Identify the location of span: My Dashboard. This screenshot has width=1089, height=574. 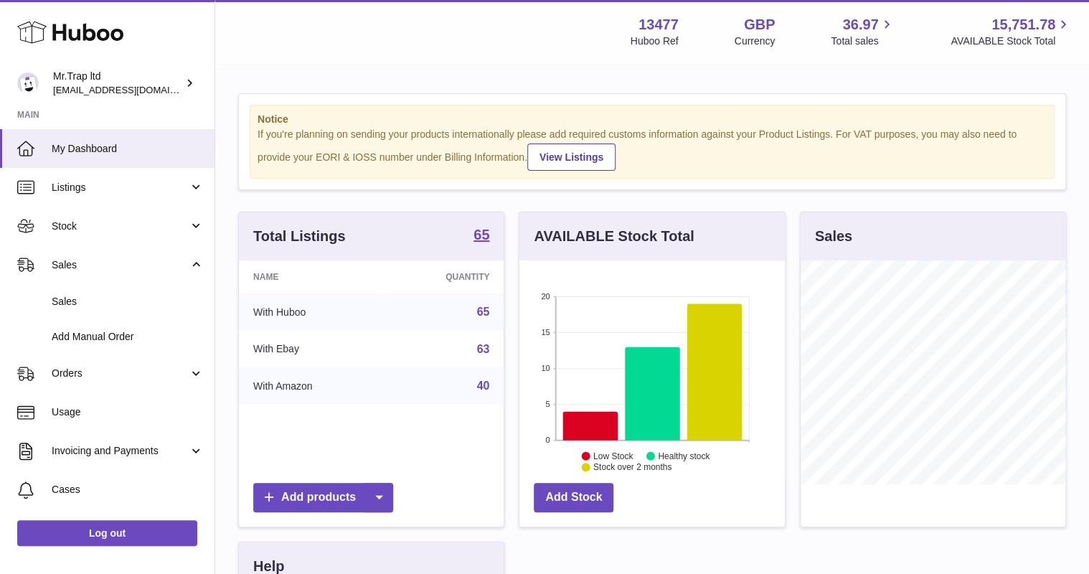
(128, 148).